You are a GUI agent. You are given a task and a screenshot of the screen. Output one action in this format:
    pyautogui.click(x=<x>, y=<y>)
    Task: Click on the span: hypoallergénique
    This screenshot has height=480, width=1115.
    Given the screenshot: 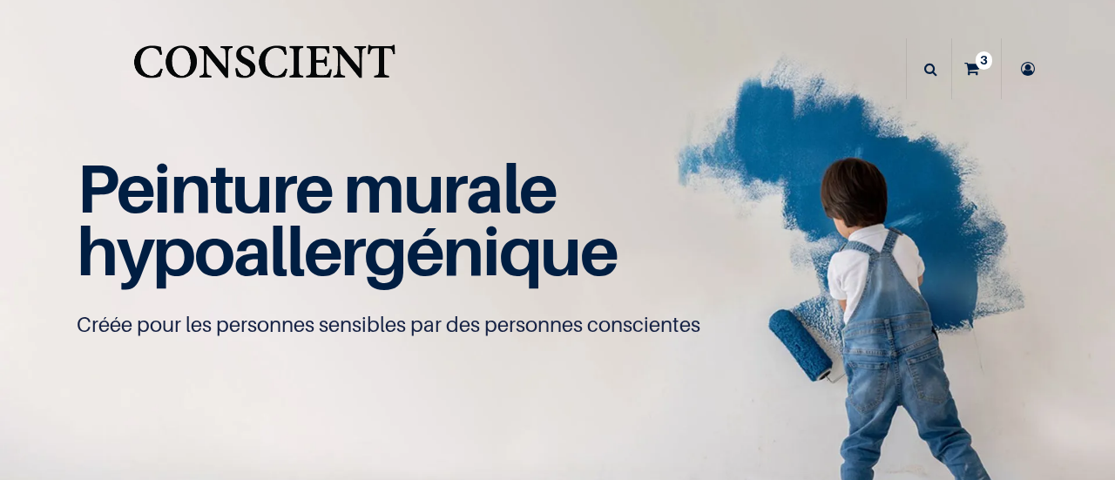 What is the action you would take?
    pyautogui.click(x=347, y=250)
    